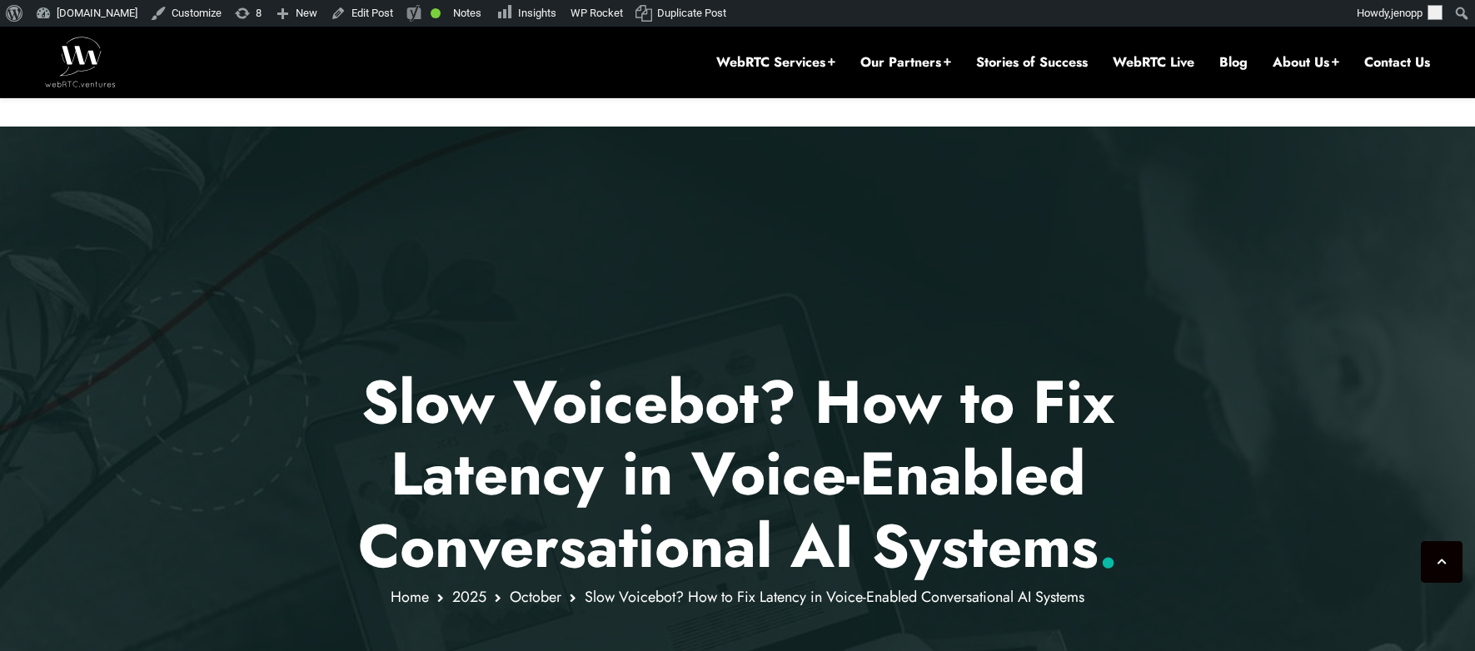 Image resolution: width=1475 pixels, height=651 pixels. Describe the element at coordinates (410, 597) in the screenshot. I see `span: Home` at that location.